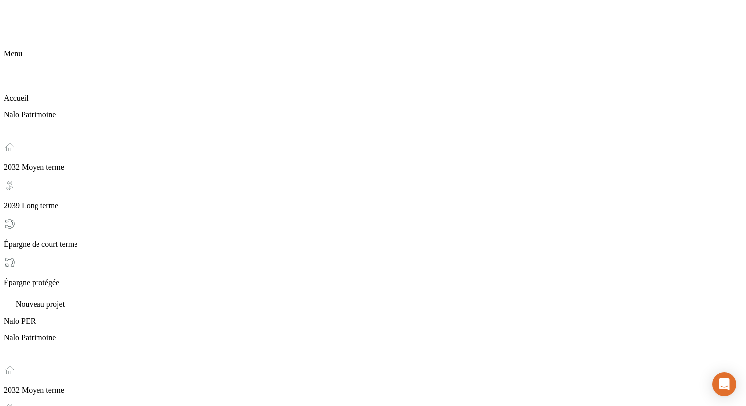 This screenshot has width=746, height=406. I want to click on span: Nouveau projet, so click(40, 304).